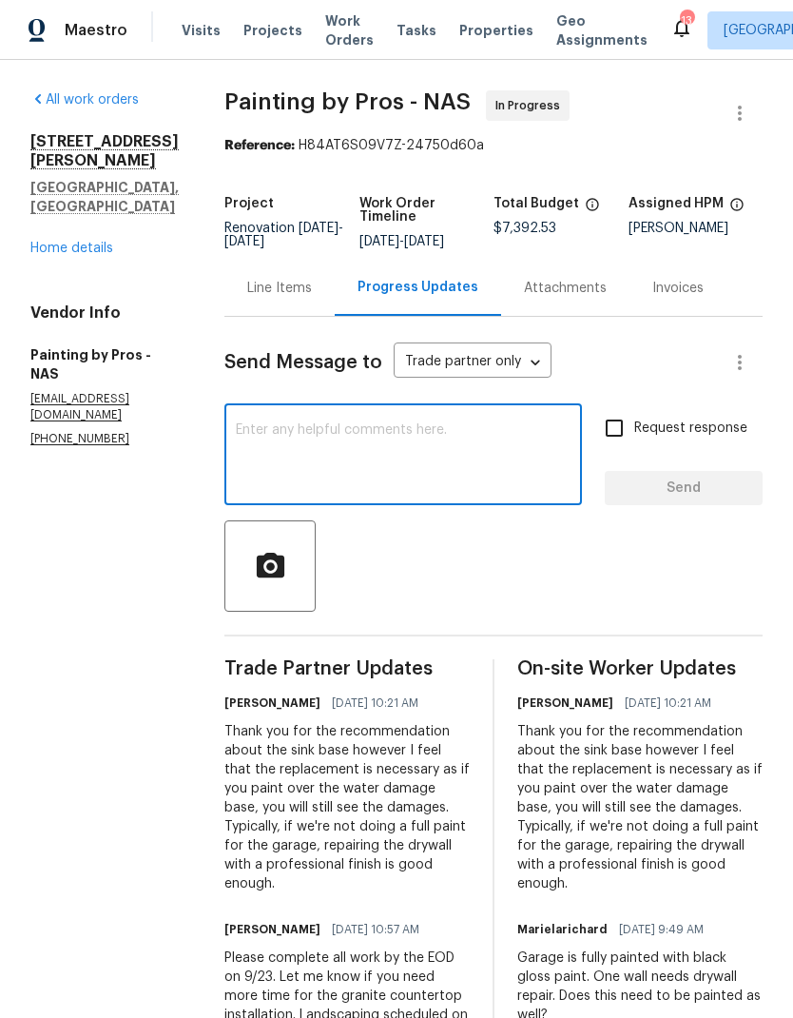  Describe the element at coordinates (280, 288) in the screenshot. I see `div: Line Items` at that location.